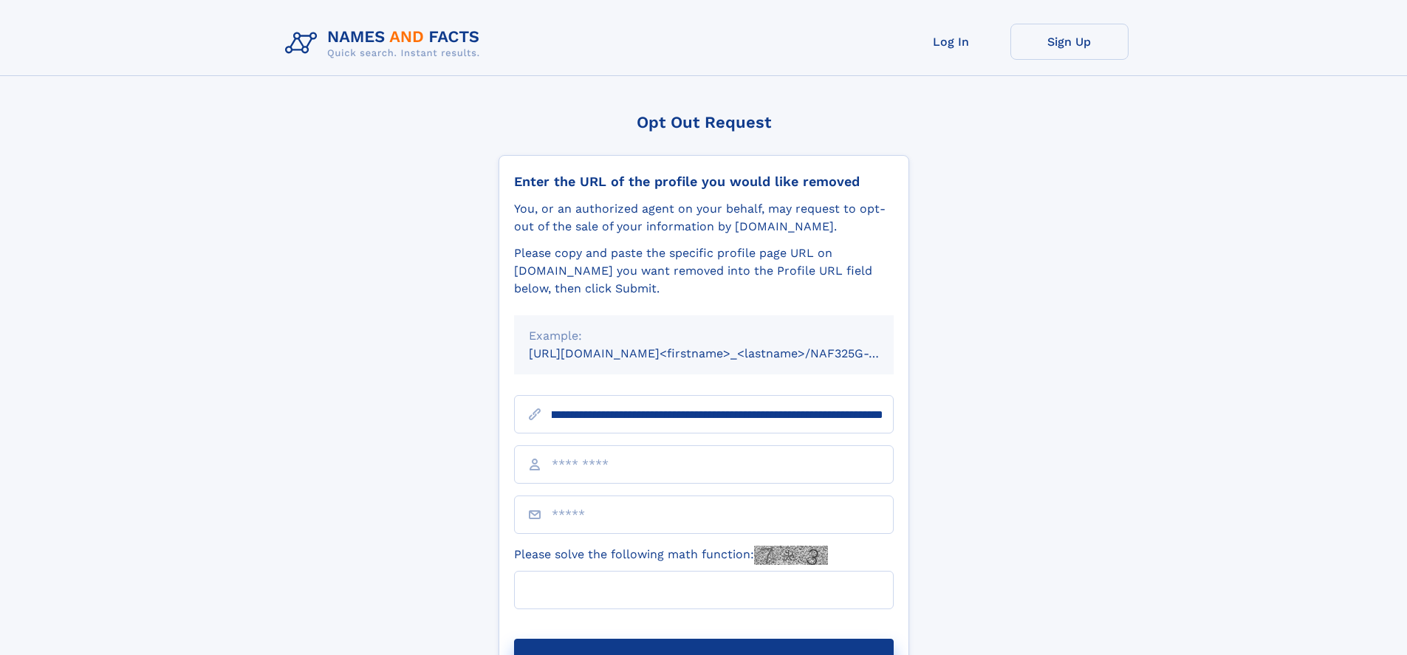 This screenshot has height=655, width=1407. What do you see at coordinates (704, 122) in the screenshot?
I see `div: Opt Out Request` at bounding box center [704, 122].